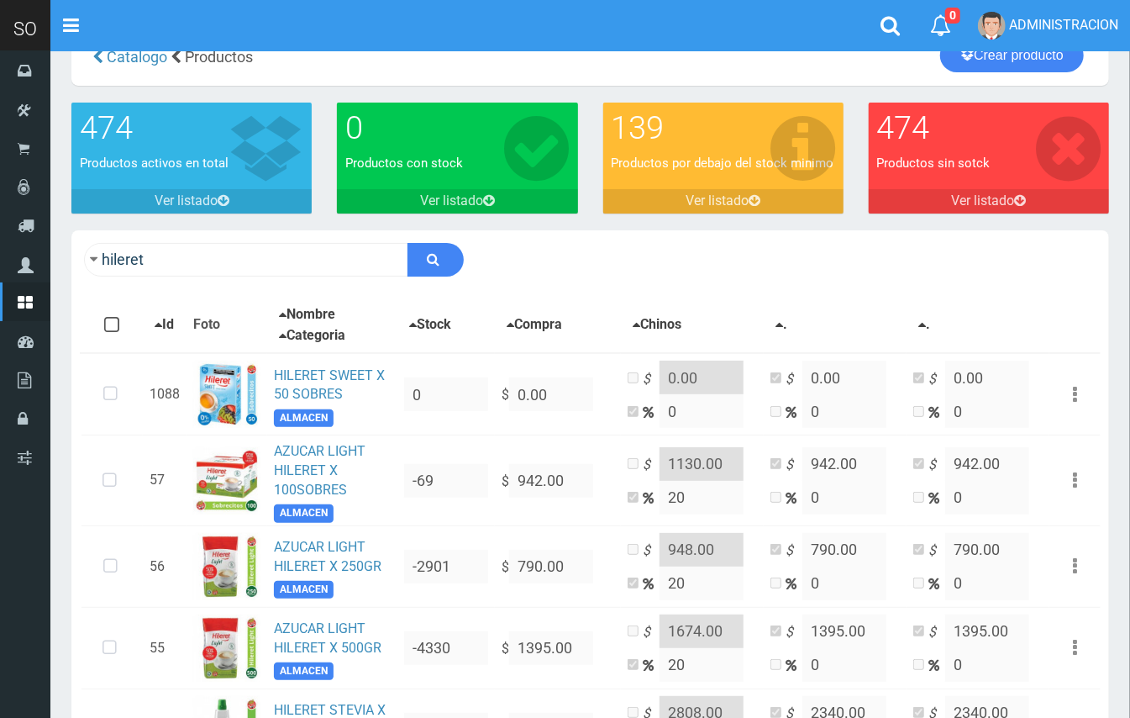 The height and width of the screenshot is (718, 1130). I want to click on font: 0, so click(354, 128).